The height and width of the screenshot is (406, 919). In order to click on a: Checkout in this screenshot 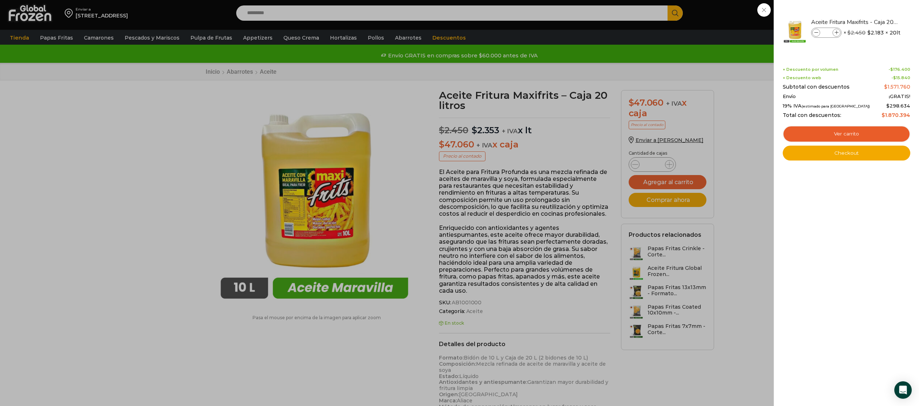, I will do `click(847, 153)`.